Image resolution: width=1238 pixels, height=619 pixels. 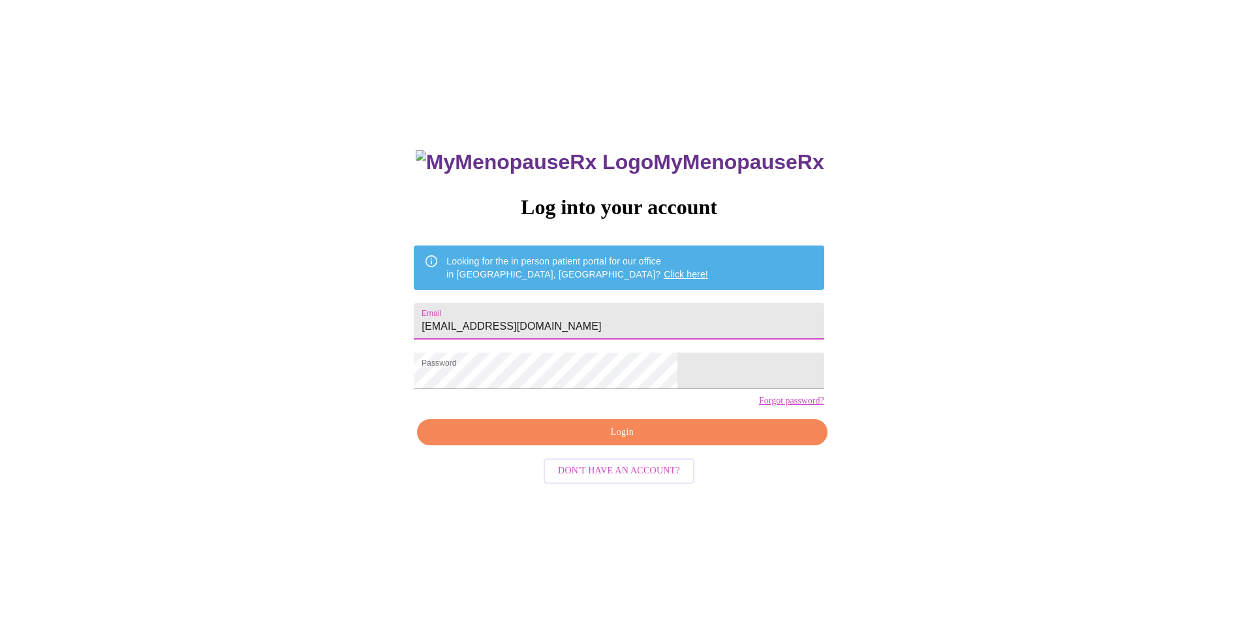 What do you see at coordinates (534, 162) in the screenshot?
I see `img: MyMenopauseRx Logo` at bounding box center [534, 162].